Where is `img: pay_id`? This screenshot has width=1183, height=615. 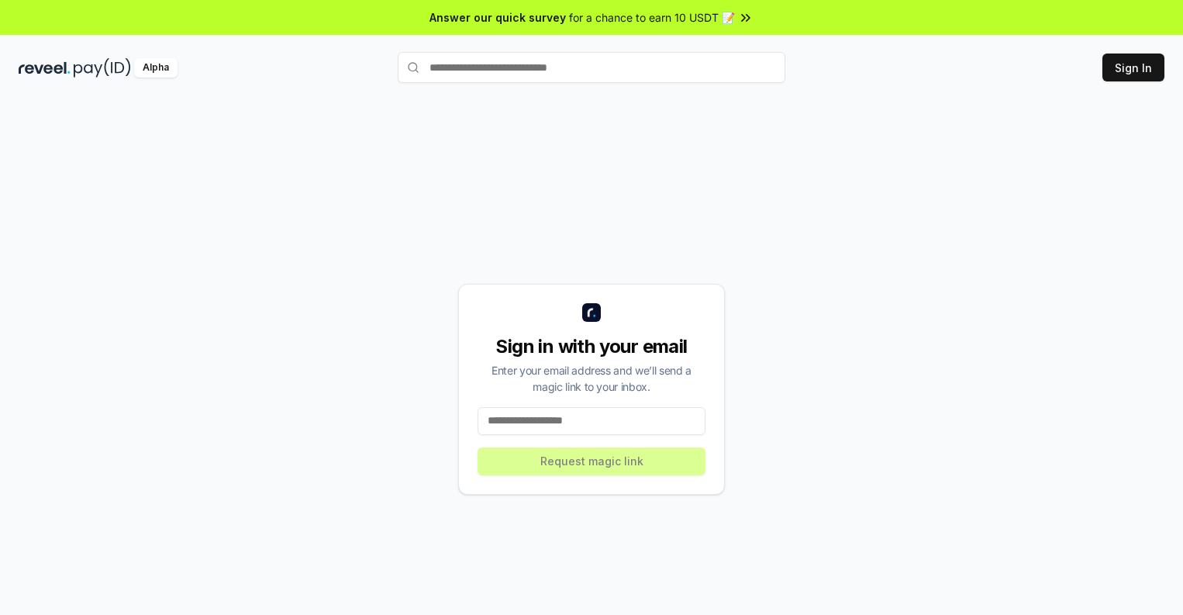
img: pay_id is located at coordinates (102, 67).